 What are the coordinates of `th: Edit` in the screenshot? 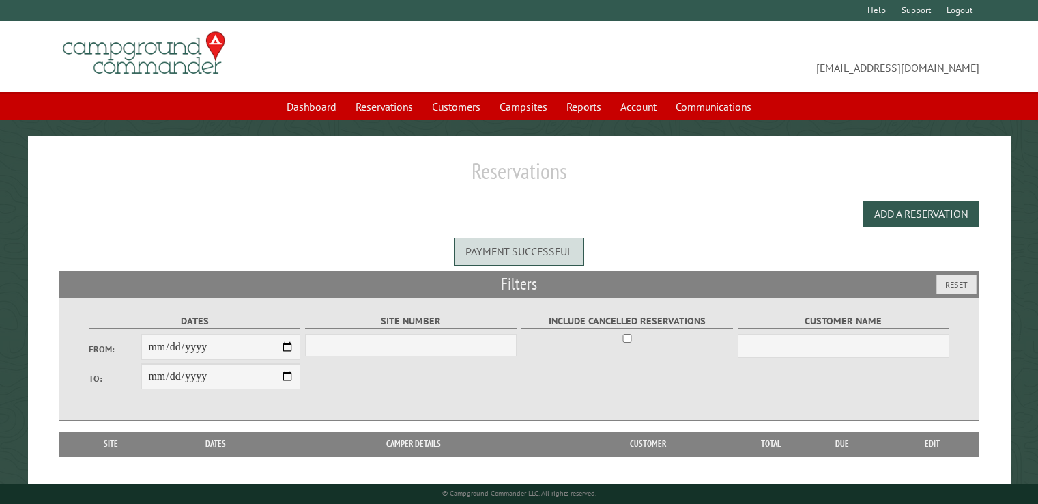 It's located at (932, 444).